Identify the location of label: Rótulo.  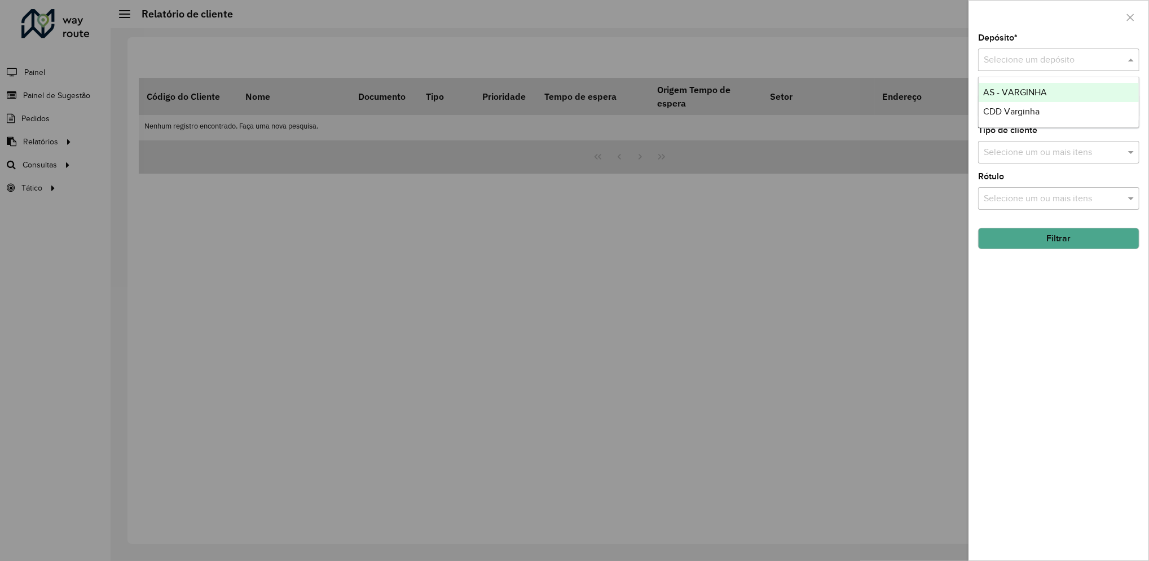
(991, 177).